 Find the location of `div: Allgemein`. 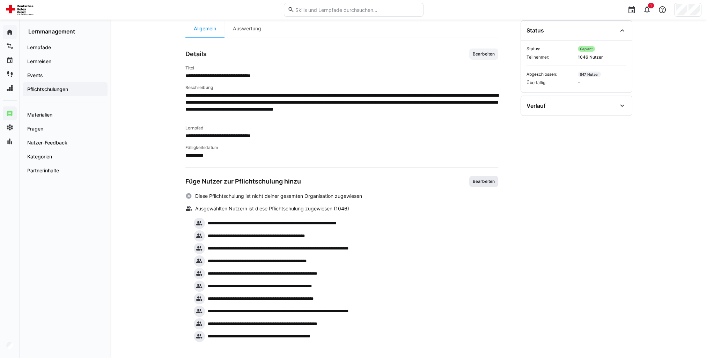

div: Allgemein is located at coordinates (205, 29).